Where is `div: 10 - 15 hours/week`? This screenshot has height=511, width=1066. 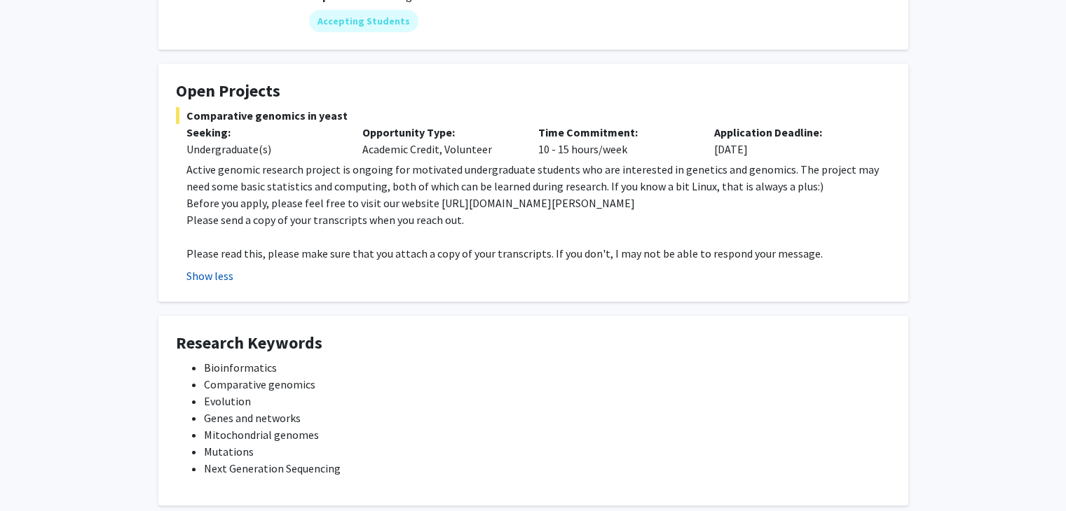
div: 10 - 15 hours/week is located at coordinates (615, 141).